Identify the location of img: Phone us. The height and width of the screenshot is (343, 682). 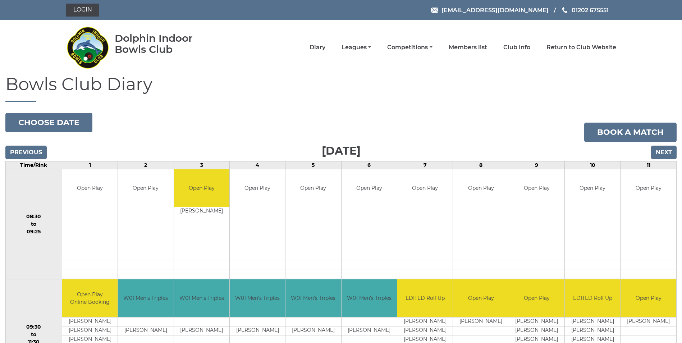
(565, 10).